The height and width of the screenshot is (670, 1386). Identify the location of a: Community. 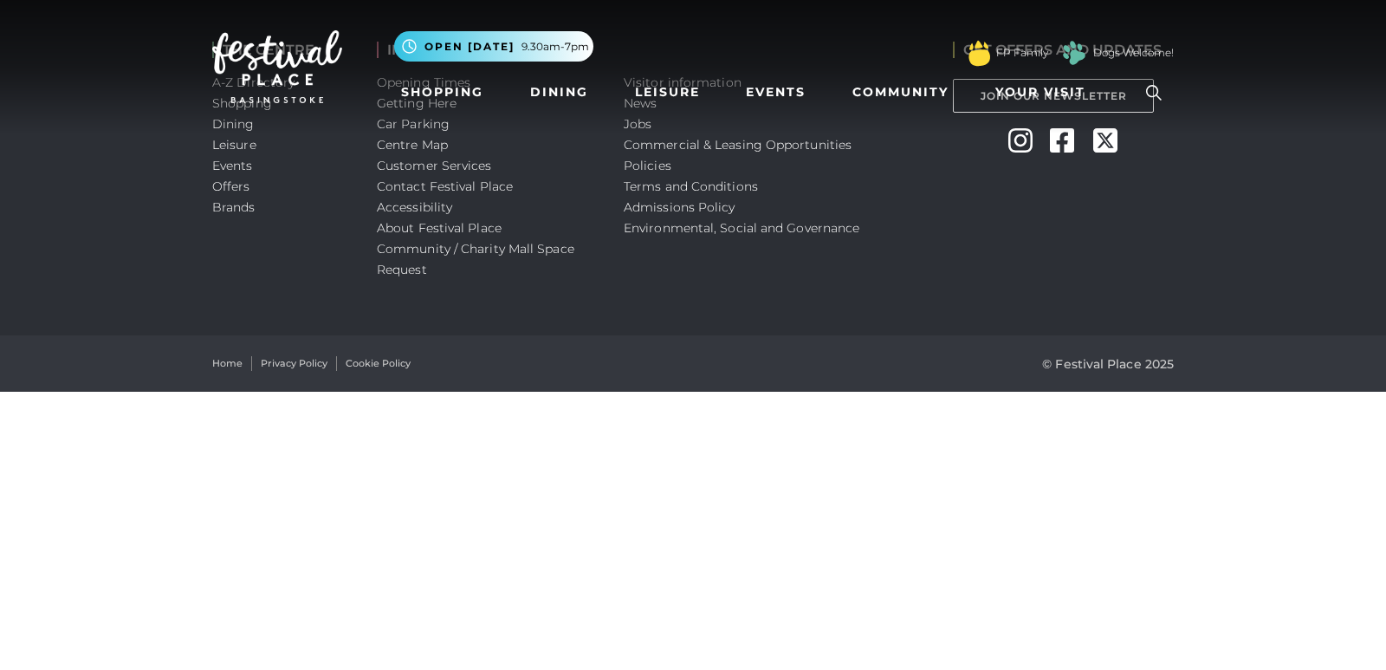
(900, 92).